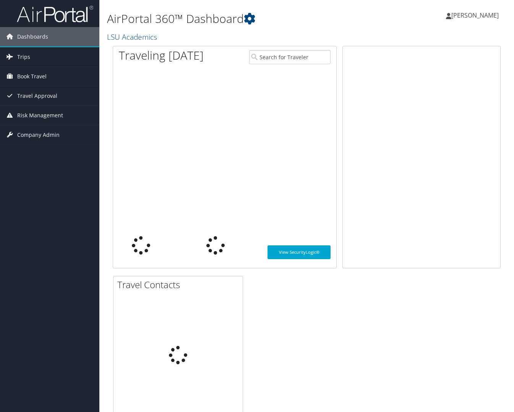  I want to click on span: Travel Approval, so click(37, 96).